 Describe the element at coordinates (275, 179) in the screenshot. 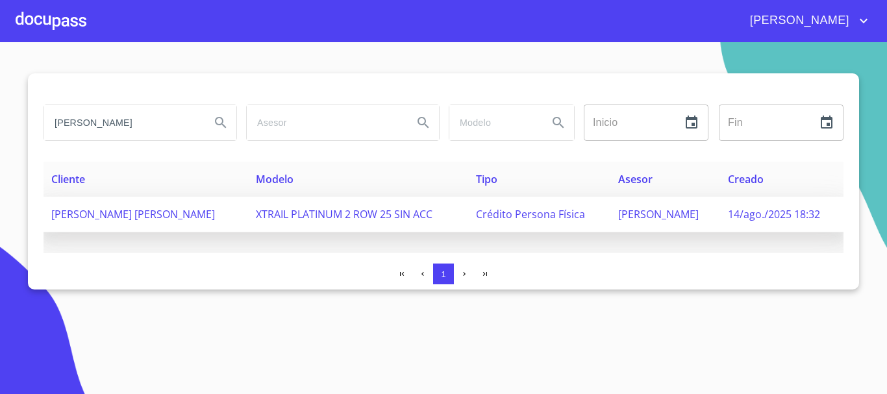

I see `span: Modelo` at that location.